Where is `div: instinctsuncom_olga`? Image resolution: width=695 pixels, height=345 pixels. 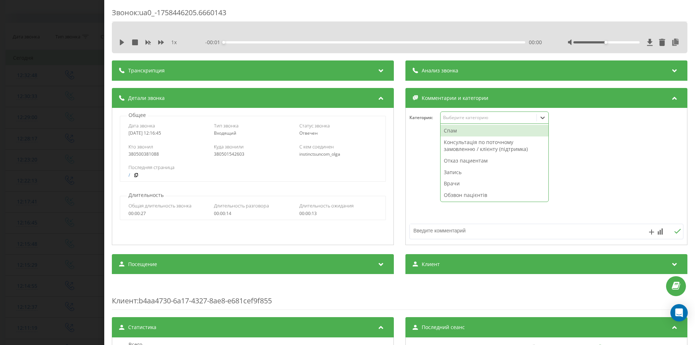
div: instinctsuncom_olga is located at coordinates (338, 154).